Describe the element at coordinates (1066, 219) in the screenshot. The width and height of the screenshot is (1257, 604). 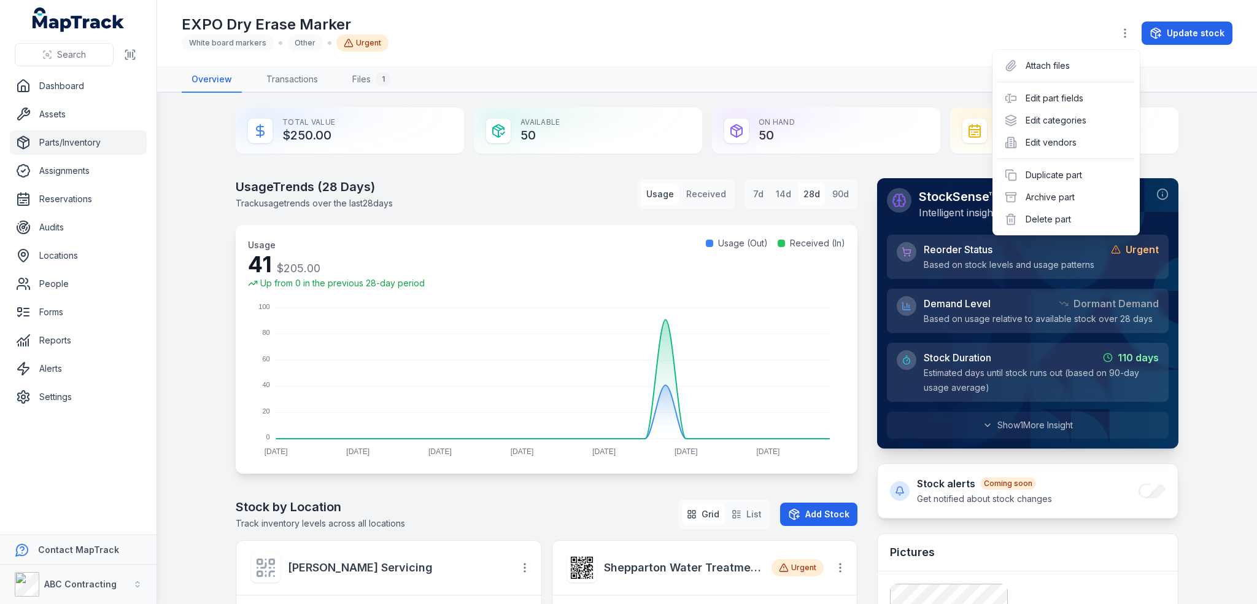
I see `div: Delete part` at that location.